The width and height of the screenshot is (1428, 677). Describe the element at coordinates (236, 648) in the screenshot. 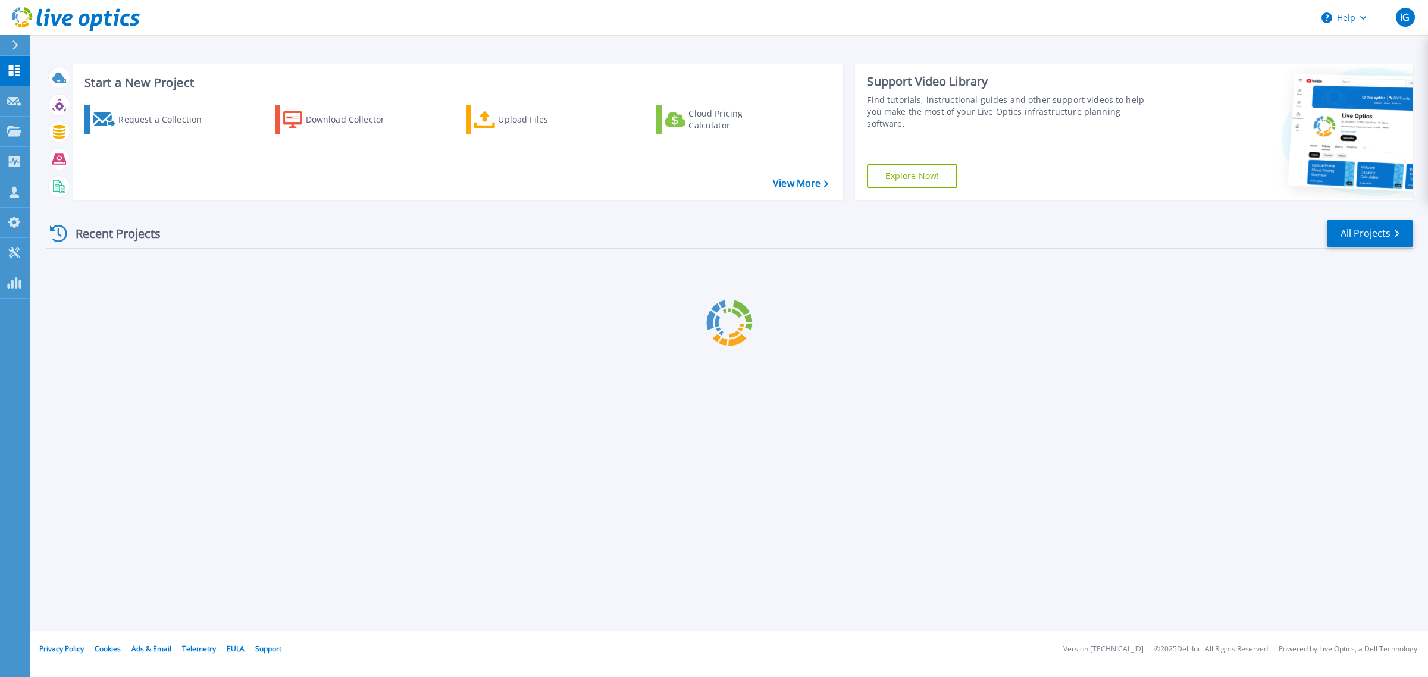

I see `a: EULA` at that location.